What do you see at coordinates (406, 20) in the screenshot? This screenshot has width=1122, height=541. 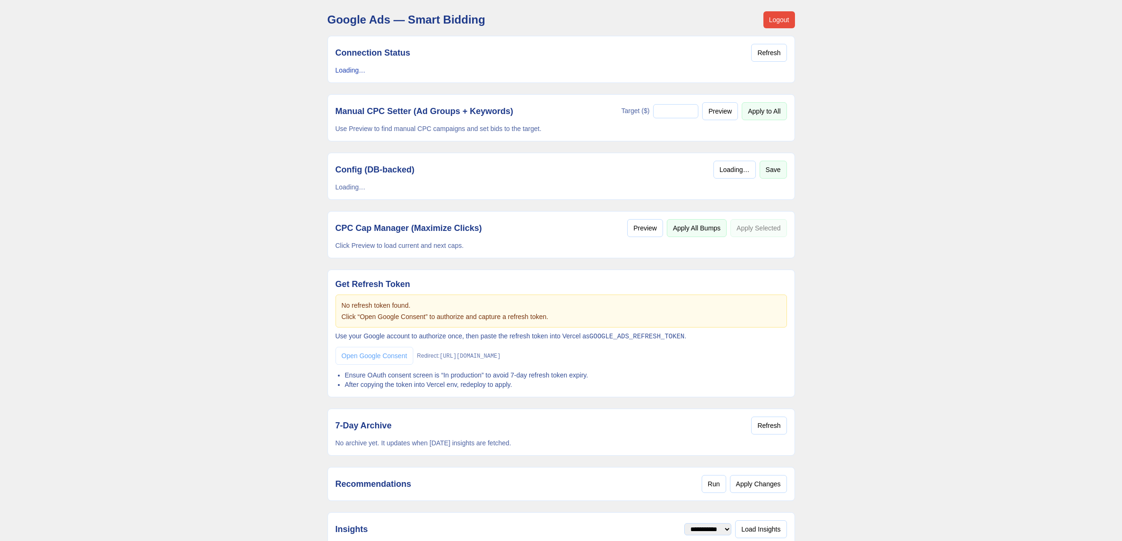 I see `h1: Google Ads — Smart Bidding` at bounding box center [406, 20].